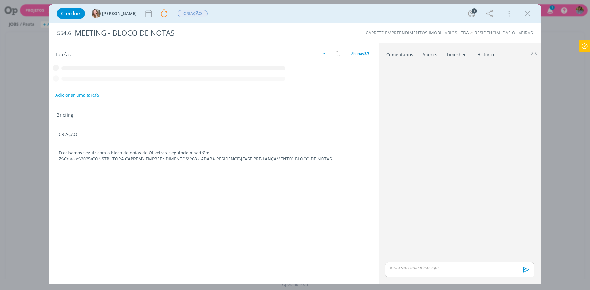 The width and height of the screenshot is (590, 290). What do you see at coordinates (503, 33) in the screenshot?
I see `a: RESIDENCIAL DAS OLIVEIRAS` at bounding box center [503, 33].